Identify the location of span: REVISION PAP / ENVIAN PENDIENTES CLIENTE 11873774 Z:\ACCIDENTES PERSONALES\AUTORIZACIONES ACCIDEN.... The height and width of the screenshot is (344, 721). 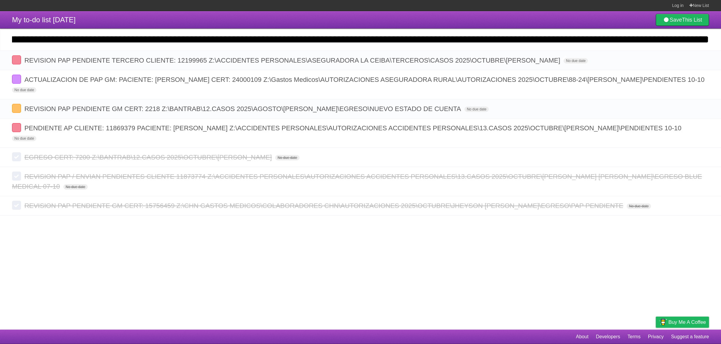
(357, 181).